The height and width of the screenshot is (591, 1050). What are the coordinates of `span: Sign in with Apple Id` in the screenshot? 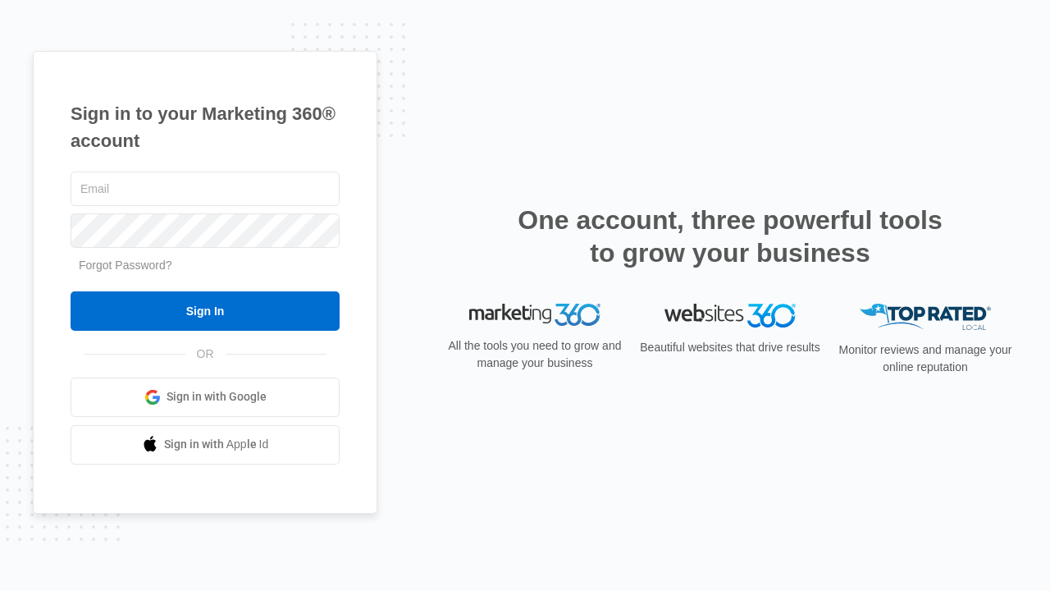 It's located at (217, 444).